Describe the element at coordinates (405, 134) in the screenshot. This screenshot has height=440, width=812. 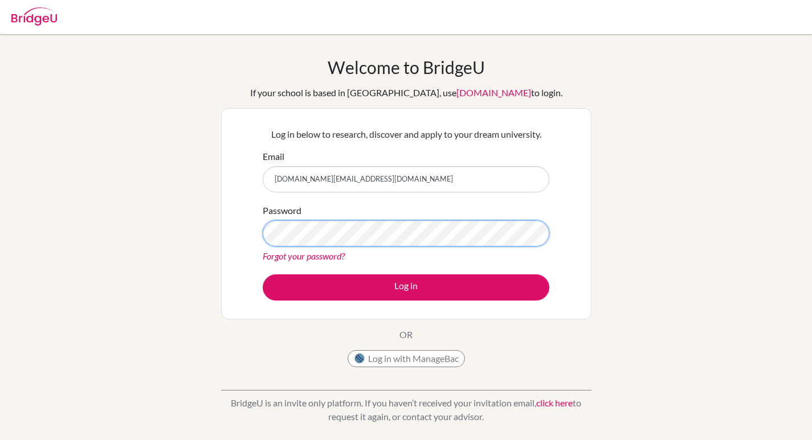
I see `p: Log in below to research, discover and apply to your dream university.` at that location.